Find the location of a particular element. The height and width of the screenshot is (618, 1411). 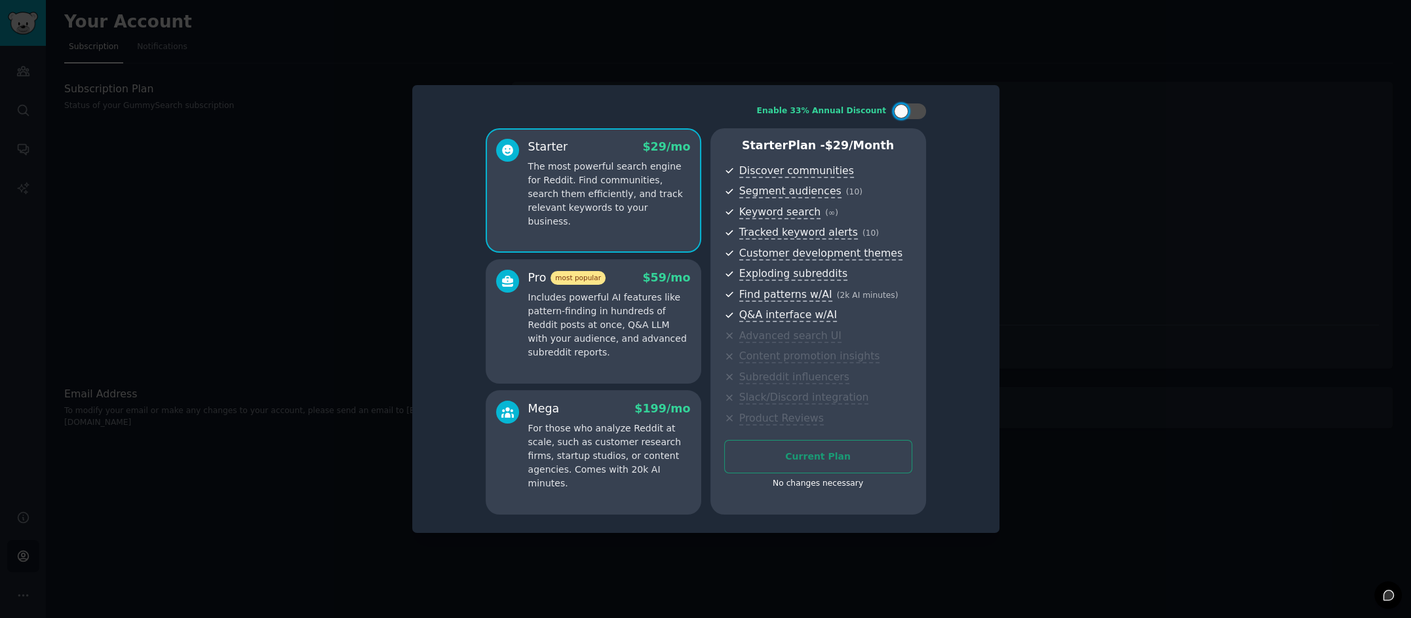

p: Includes powerful AI features like pattern-finding in hundreds of Reddit posts at once, Q&A LLM w... is located at coordinates (609, 325).